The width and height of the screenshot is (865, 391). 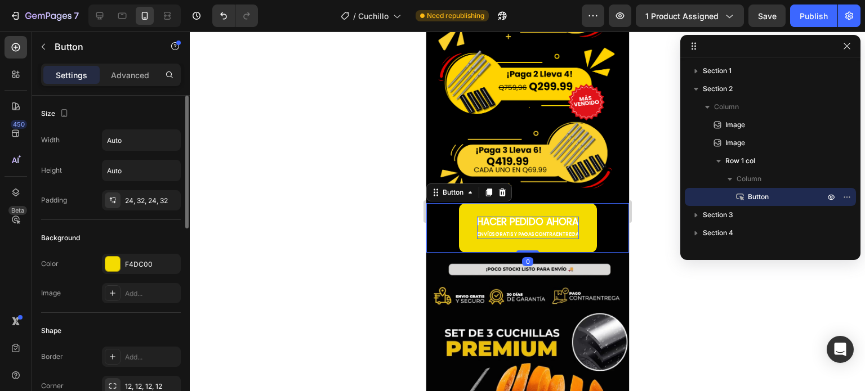 I want to click on div: Publish, so click(x=814, y=16).